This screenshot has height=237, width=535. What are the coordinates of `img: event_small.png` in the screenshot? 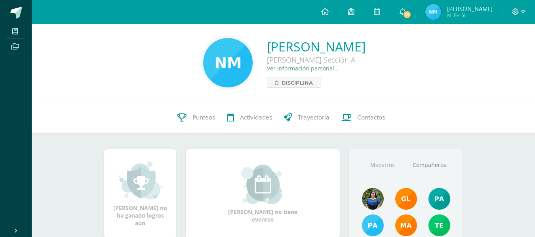 It's located at (263, 185).